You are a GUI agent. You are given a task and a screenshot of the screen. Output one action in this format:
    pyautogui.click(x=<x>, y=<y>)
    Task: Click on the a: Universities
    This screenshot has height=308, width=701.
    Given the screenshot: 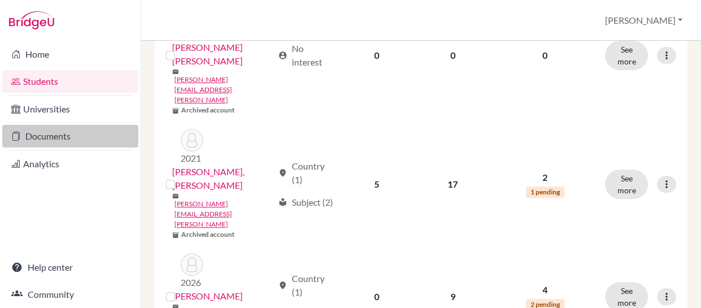 What is the action you would take?
    pyautogui.click(x=70, y=109)
    